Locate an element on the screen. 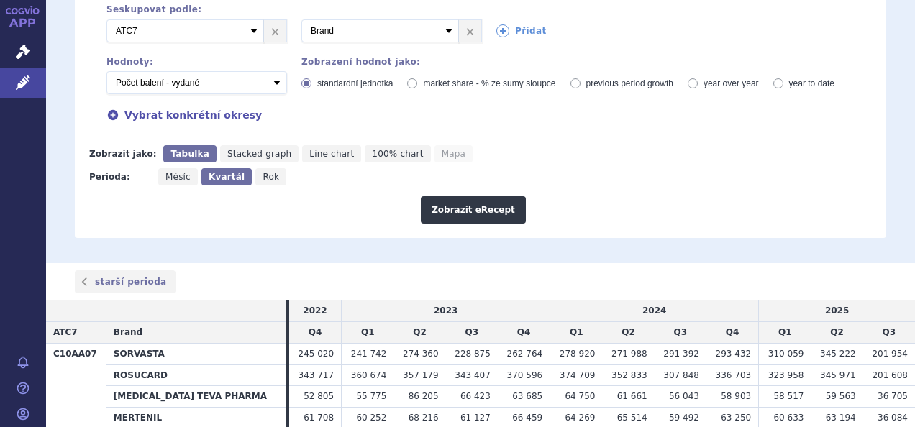  span: year to date is located at coordinates (812, 83).